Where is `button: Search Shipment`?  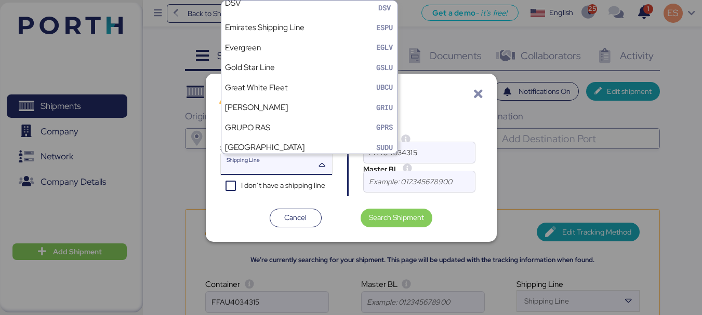
button: Search Shipment is located at coordinates (396, 218).